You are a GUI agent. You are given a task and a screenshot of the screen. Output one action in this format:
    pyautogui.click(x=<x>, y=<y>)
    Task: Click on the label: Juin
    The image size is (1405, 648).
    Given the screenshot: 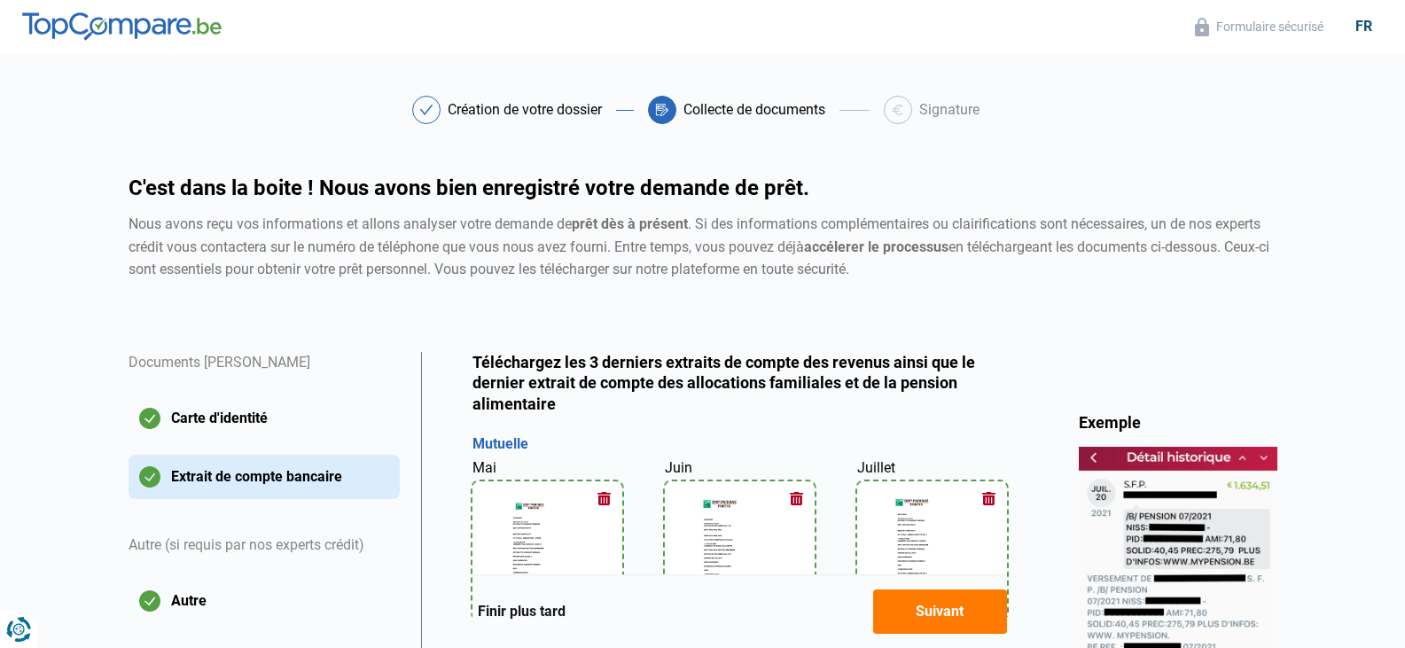 What is the action you would take?
    pyautogui.click(x=678, y=468)
    